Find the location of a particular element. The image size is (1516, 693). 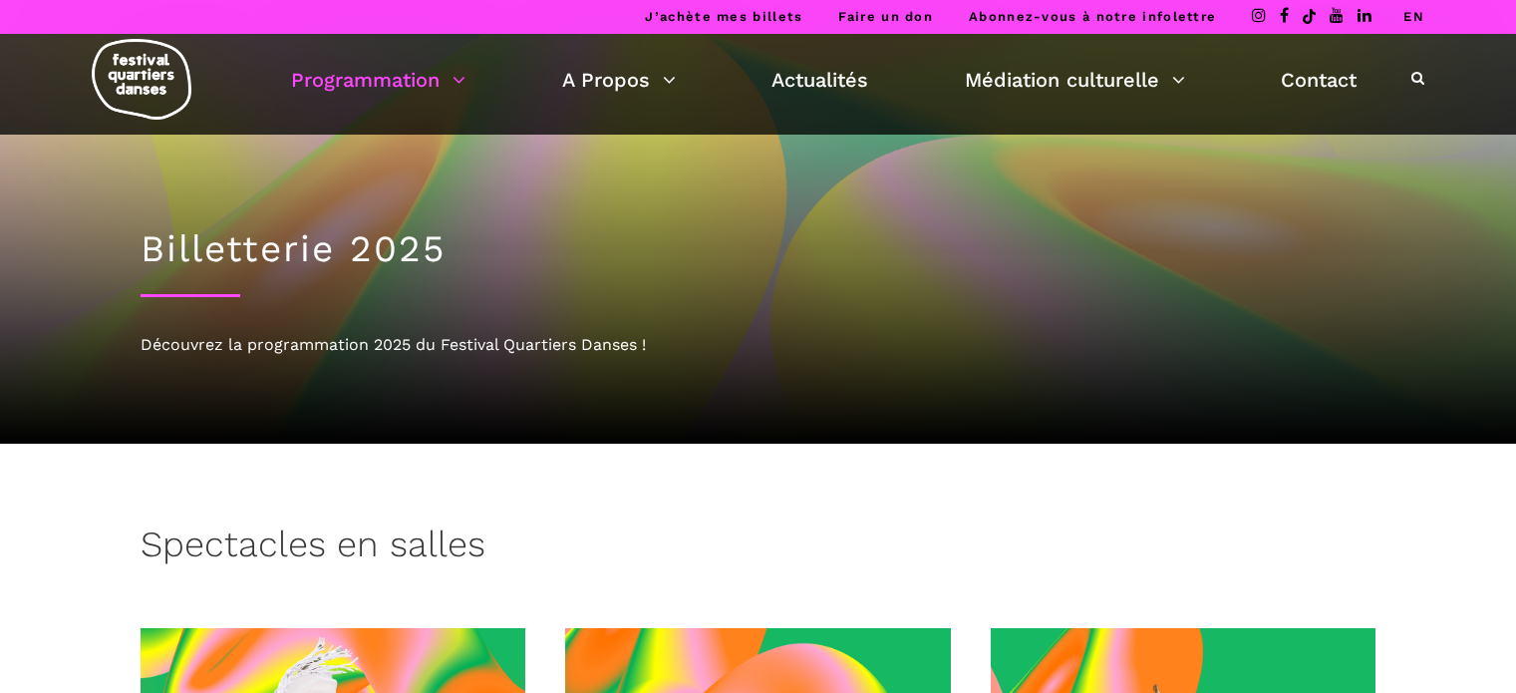

a: Contact is located at coordinates (1319, 80).